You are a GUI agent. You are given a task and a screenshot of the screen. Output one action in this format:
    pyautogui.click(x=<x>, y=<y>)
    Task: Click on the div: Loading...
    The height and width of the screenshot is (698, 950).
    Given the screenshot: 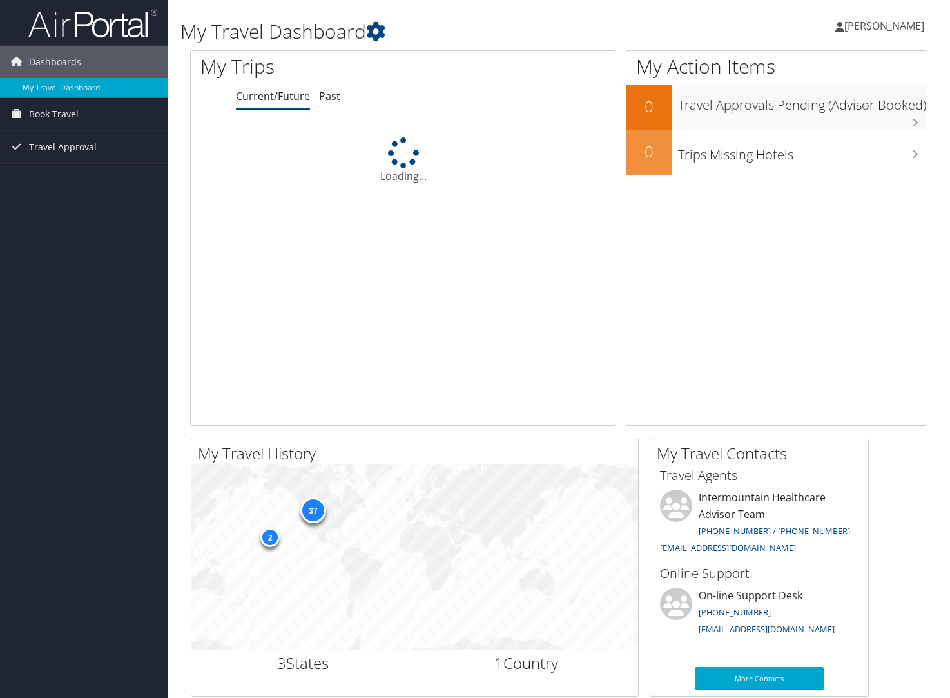 What is the action you would take?
    pyautogui.click(x=403, y=161)
    